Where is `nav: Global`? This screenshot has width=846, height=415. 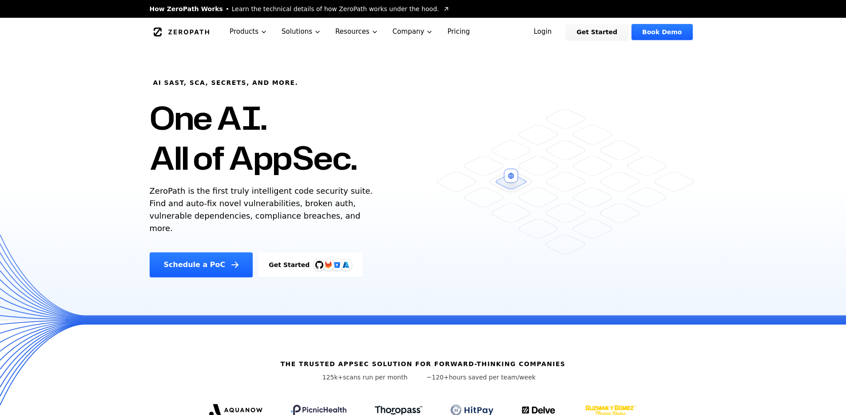 nav: Global is located at coordinates (423, 32).